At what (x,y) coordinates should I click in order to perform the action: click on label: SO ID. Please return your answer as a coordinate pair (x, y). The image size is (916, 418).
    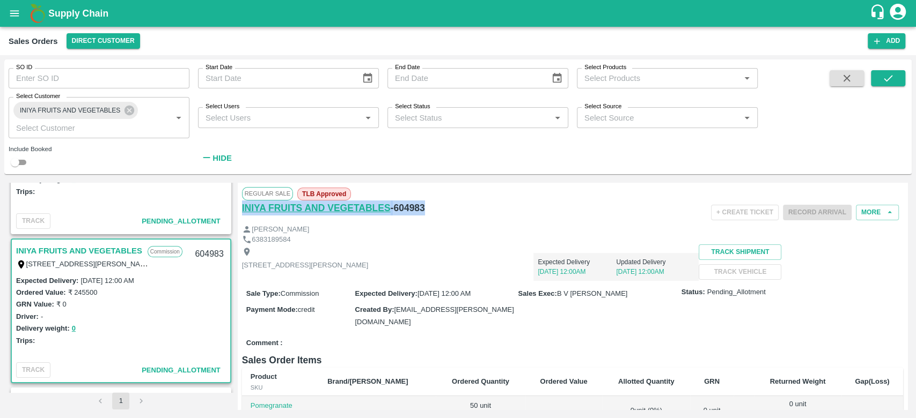
    Looking at the image, I should click on (24, 68).